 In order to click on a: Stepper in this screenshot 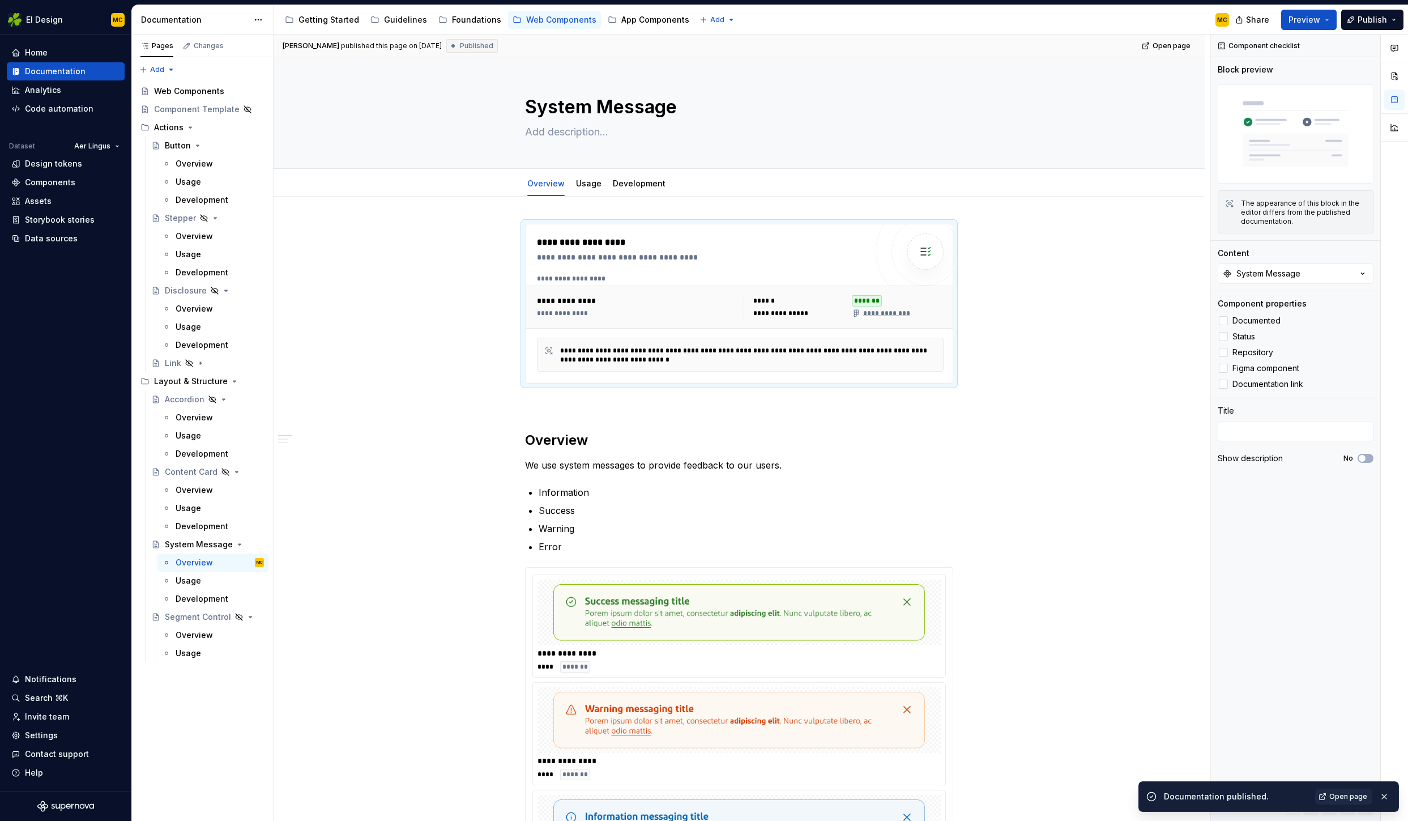, I will do `click(207, 218)`.